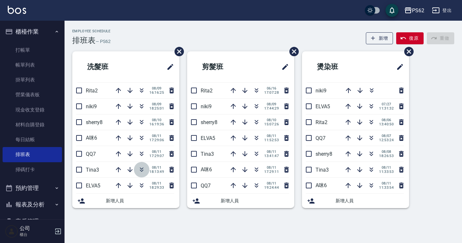 Image resolution: width=462 pixels, height=243 pixels. What do you see at coordinates (419, 10) in the screenshot?
I see `div: PS62` at bounding box center [419, 10].